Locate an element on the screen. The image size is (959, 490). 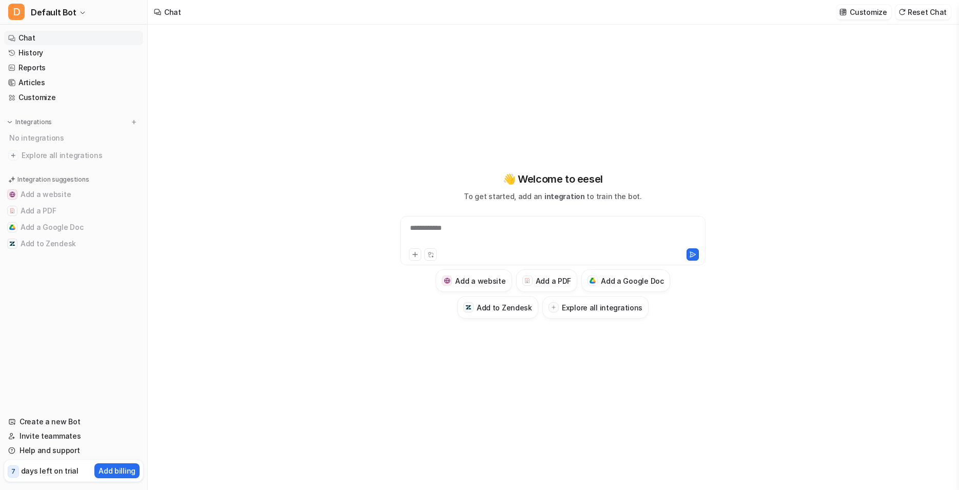
button: Integrations is located at coordinates (29, 122).